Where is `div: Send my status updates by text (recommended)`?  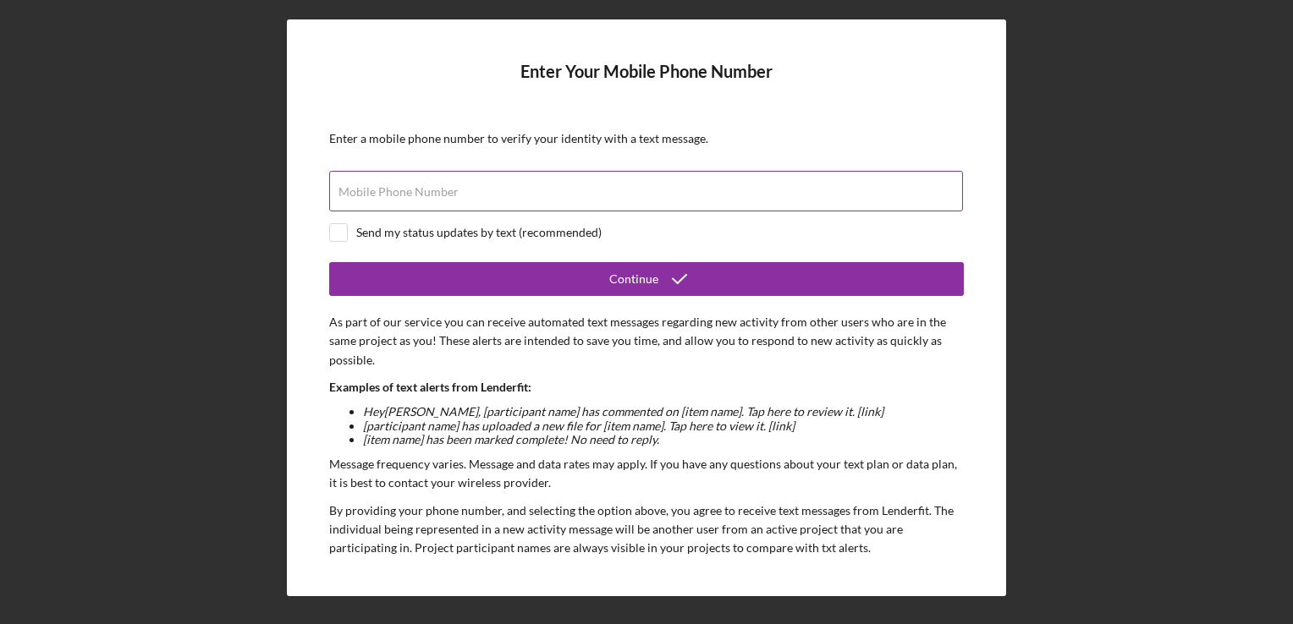
div: Send my status updates by text (recommended) is located at coordinates (479, 233).